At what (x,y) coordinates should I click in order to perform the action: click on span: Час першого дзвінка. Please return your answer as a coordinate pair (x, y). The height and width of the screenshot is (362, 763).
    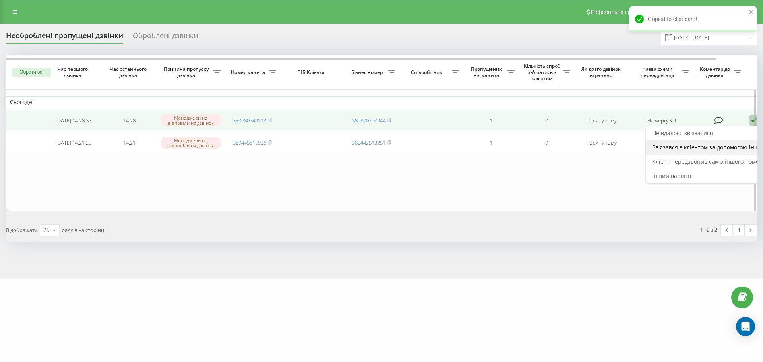
    Looking at the image, I should click on (73, 72).